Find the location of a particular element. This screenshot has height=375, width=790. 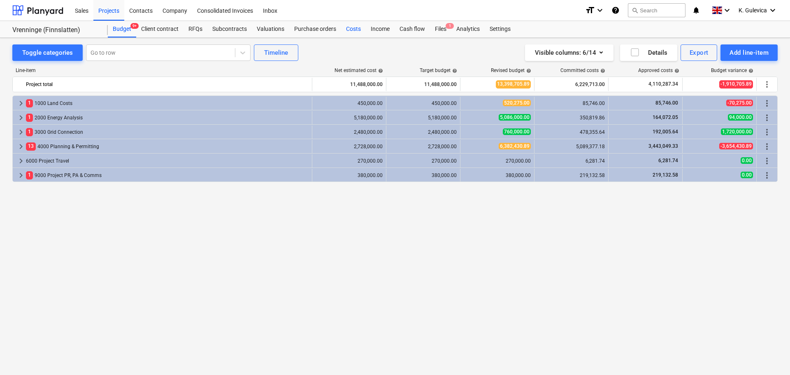

button: Toggle categories is located at coordinates (47, 53).